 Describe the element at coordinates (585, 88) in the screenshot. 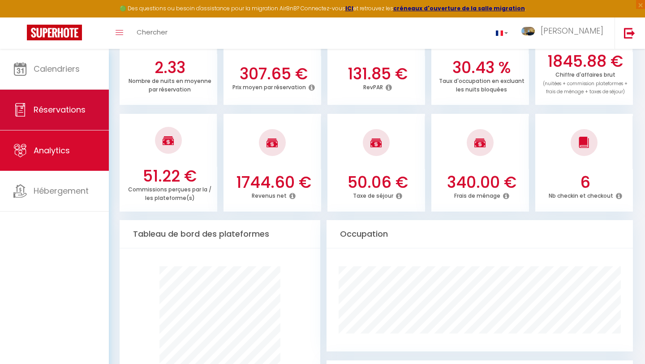

I see `span: (nuitées + commission plateformes + frais de ménage + taxes de séjour)` at that location.